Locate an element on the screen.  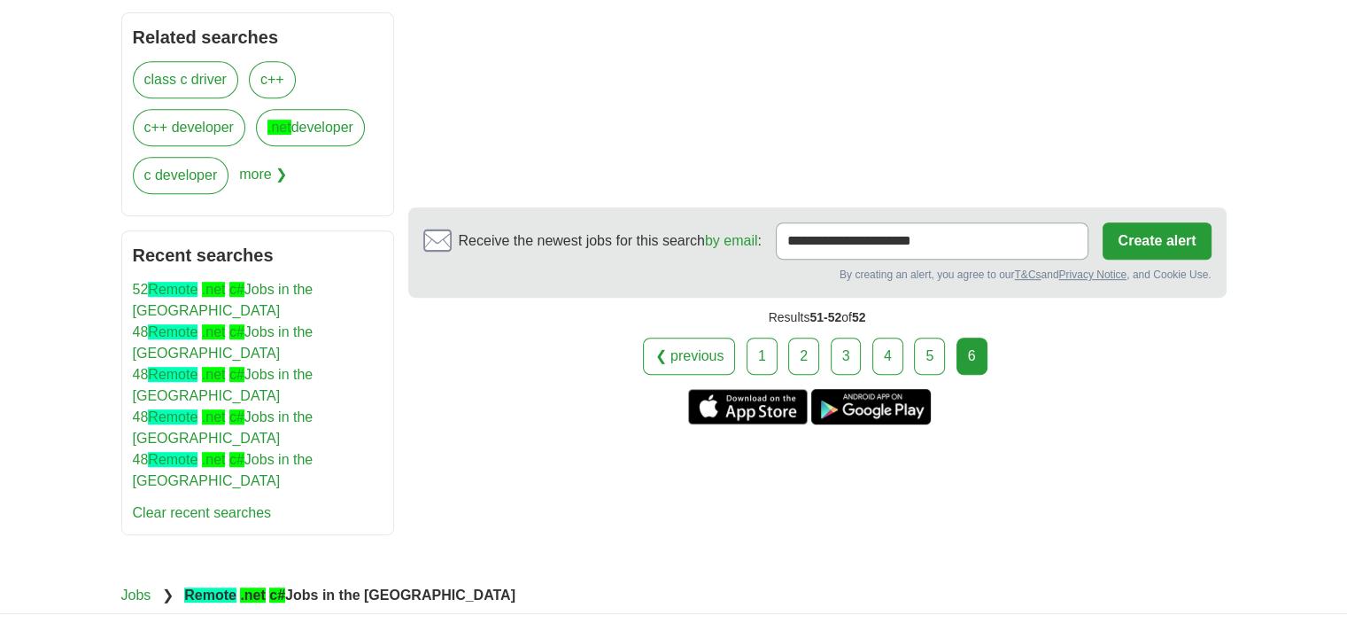
div: Results of is located at coordinates (818, 317).